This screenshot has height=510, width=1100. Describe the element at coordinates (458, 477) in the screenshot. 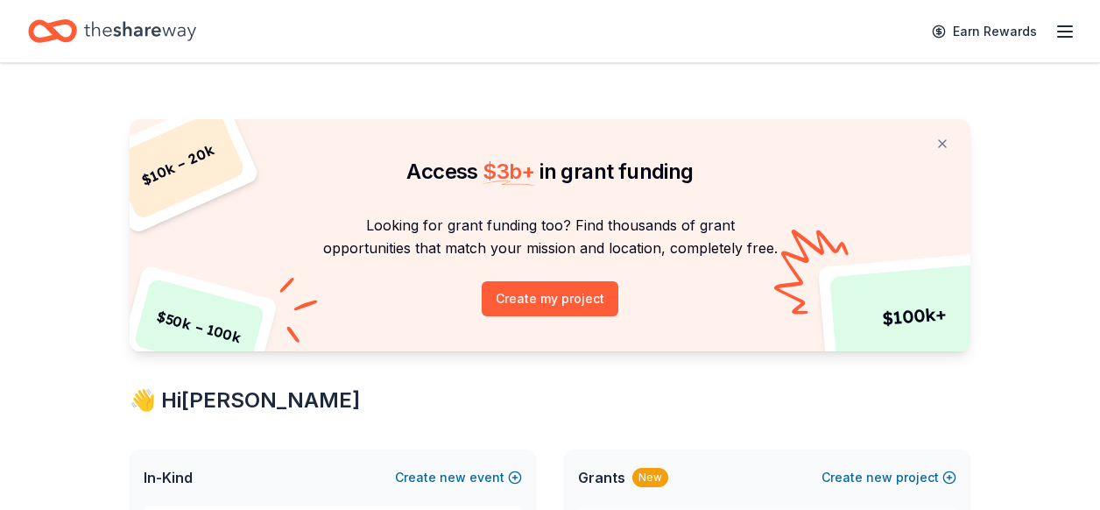

I see `button: Createnewevent` at that location.